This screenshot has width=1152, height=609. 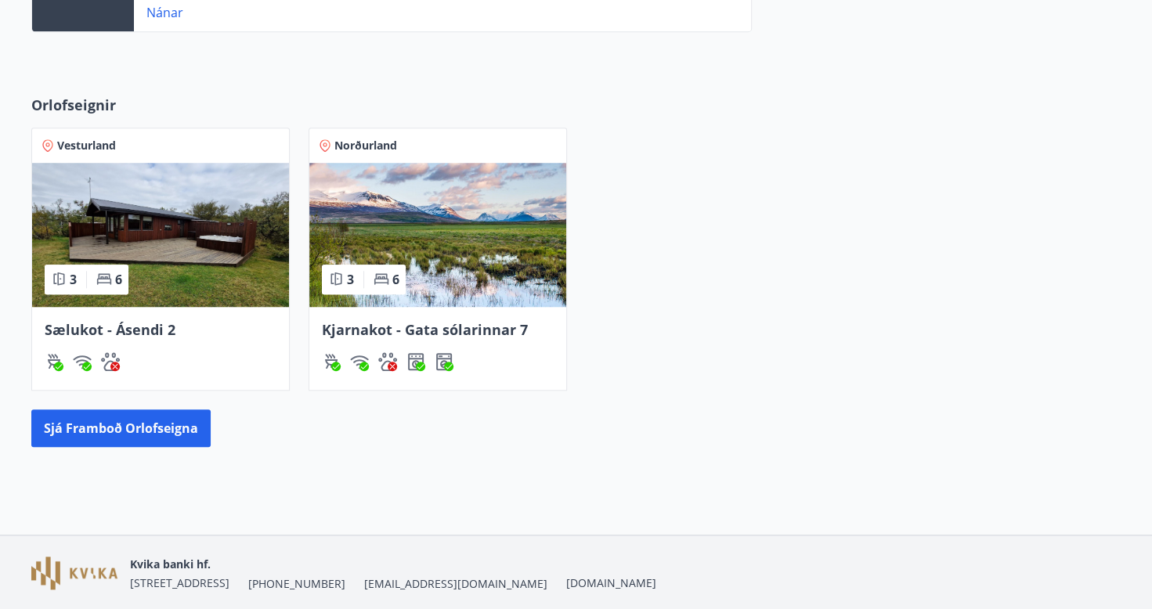 What do you see at coordinates (444, 362) in the screenshot?
I see `img: Dl16BY4EX9PAW649lg1C3oBuIaAsR6QVDQBO2cTm.svg` at bounding box center [444, 362].